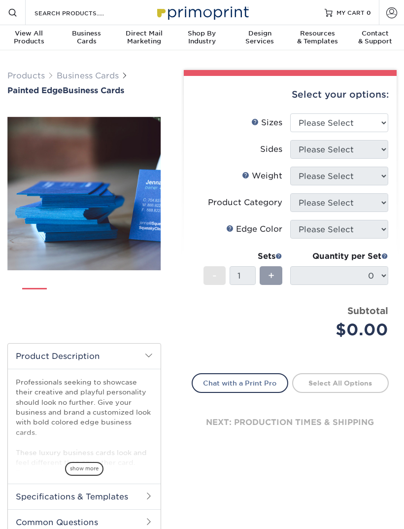 Image resolution: width=404 pixels, height=529 pixels. What do you see at coordinates (202, 34) in the screenshot?
I see `span: Shop By` at bounding box center [202, 34].